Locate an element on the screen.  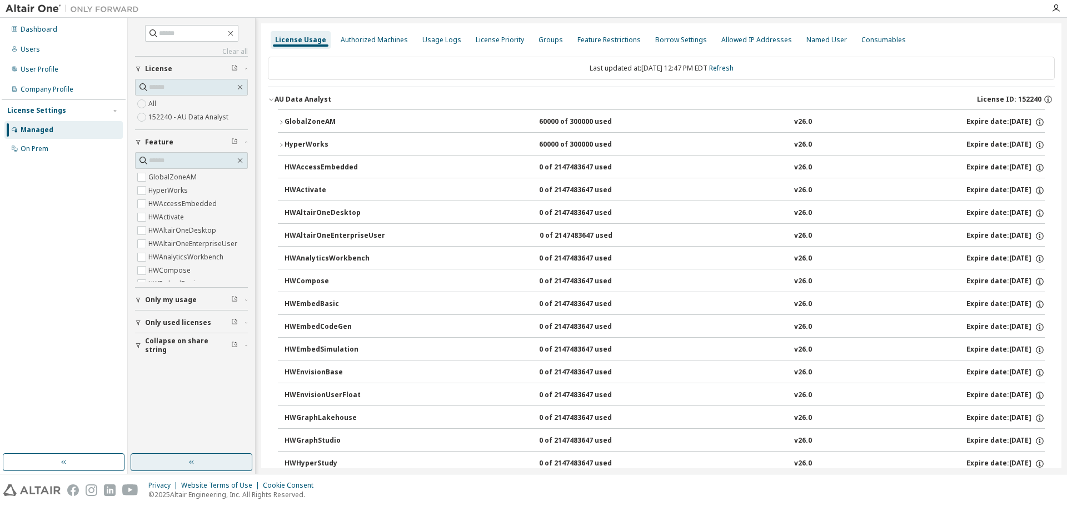
button: Only used licenses is located at coordinates (191, 323).